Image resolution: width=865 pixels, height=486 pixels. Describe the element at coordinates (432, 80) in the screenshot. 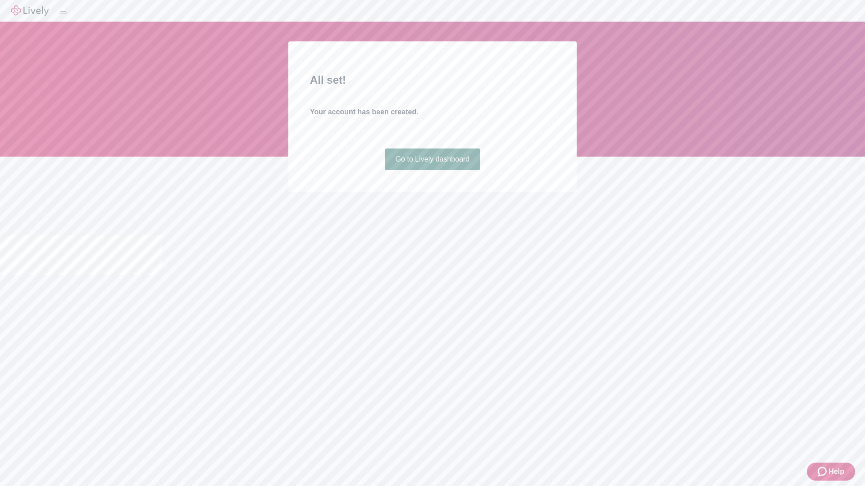

I see `h2: All set!` at that location.